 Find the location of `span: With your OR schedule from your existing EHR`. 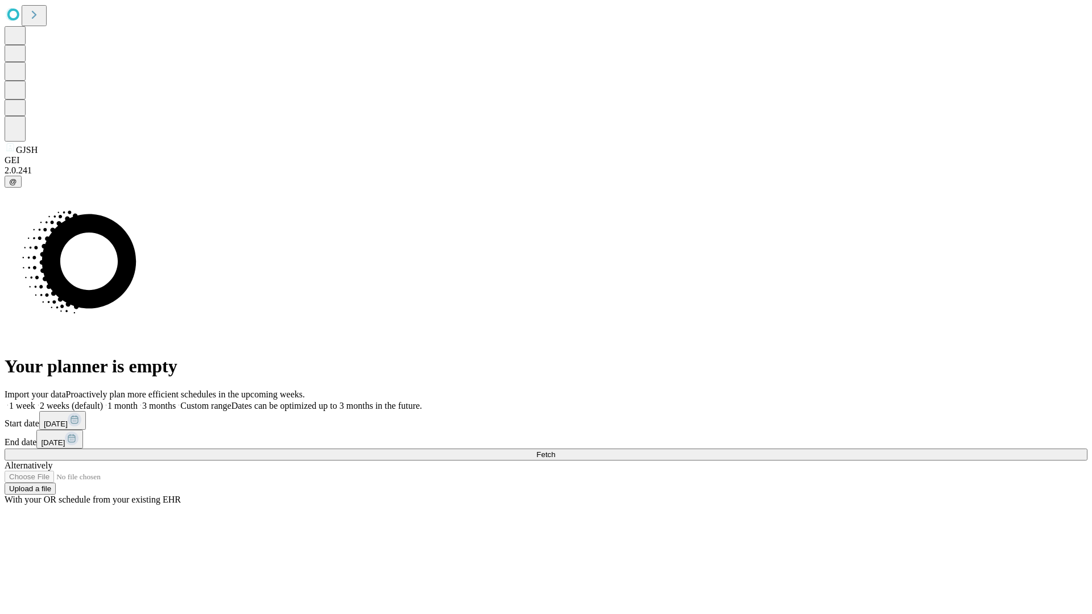

span: With your OR schedule from your existing EHR is located at coordinates (93, 499).